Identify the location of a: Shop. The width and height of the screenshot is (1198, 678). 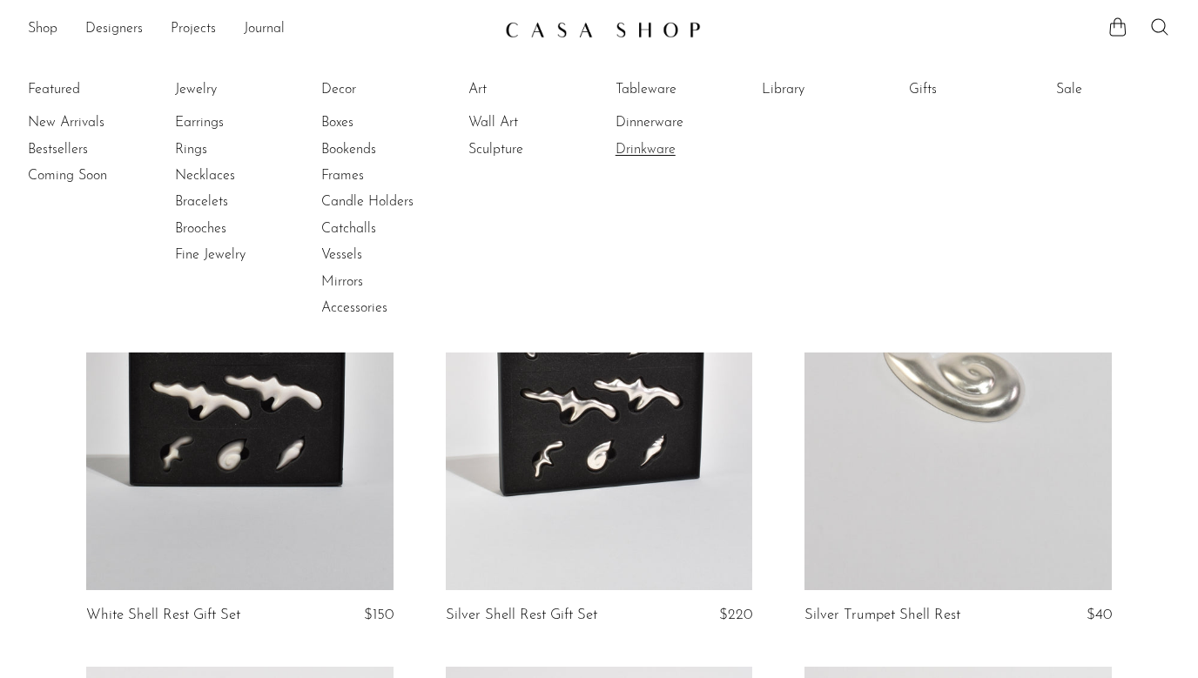
(43, 30).